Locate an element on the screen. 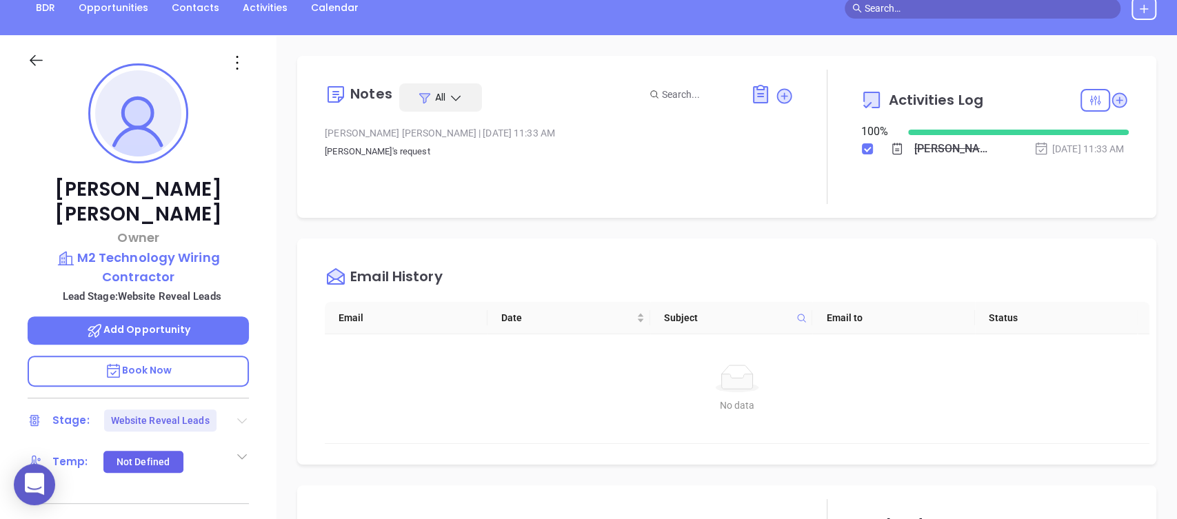 This screenshot has width=1177, height=519. div: Not Defined is located at coordinates (143, 462).